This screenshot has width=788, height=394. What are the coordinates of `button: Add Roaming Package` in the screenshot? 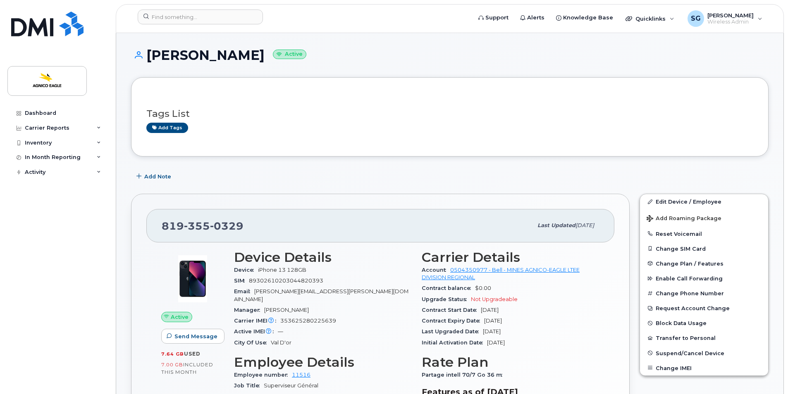 It's located at (704, 218).